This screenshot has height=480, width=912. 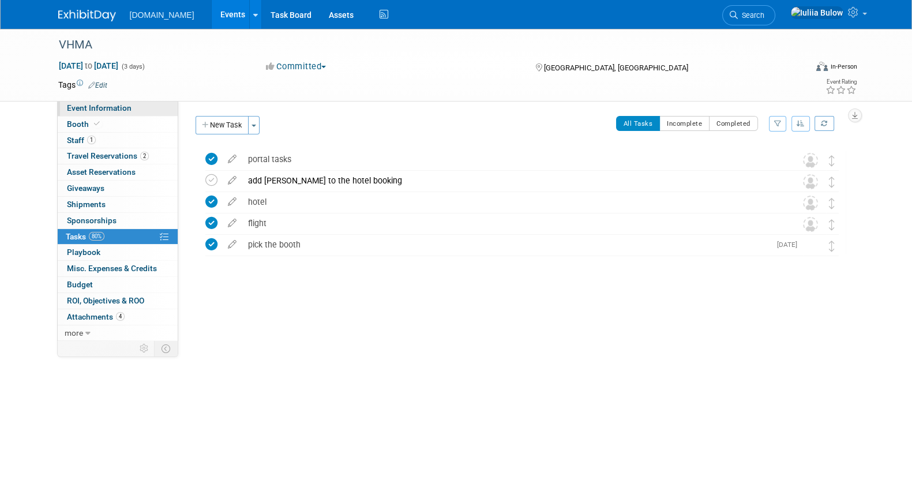 I want to click on span: 4, so click(x=120, y=316).